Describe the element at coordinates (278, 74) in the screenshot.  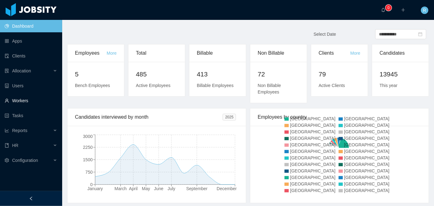
I see `h2: 72` at that location.